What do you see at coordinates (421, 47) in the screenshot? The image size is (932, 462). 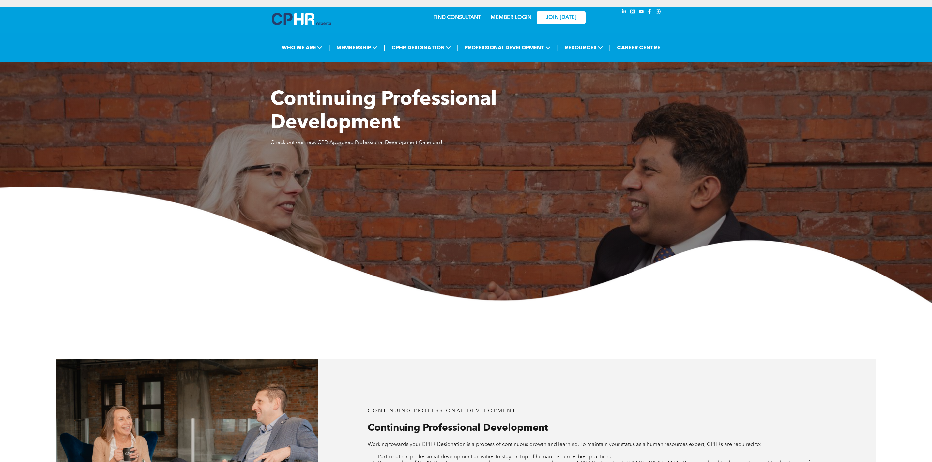 I see `span: CPHR DESIGNATION` at bounding box center [421, 47].